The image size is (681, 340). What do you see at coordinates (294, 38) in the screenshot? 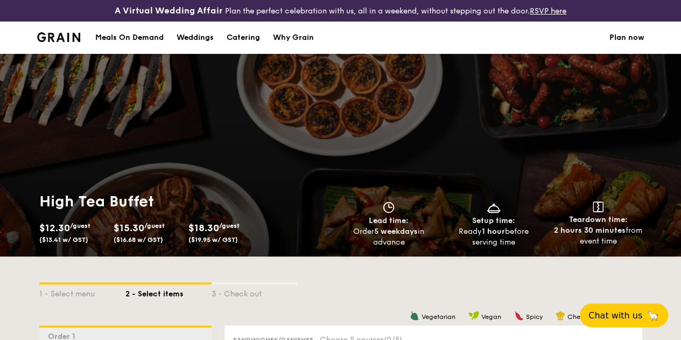
I see `a: Why Grain` at bounding box center [294, 38].